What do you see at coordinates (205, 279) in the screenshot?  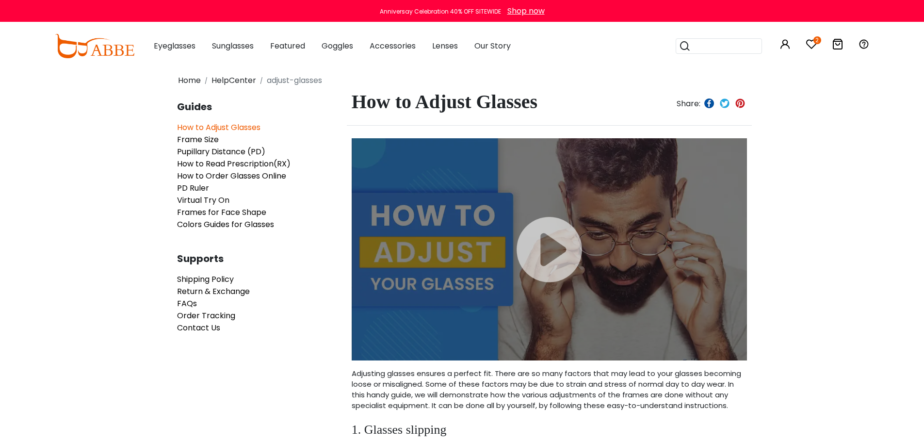 I see `a: Shipping Policy` at bounding box center [205, 279].